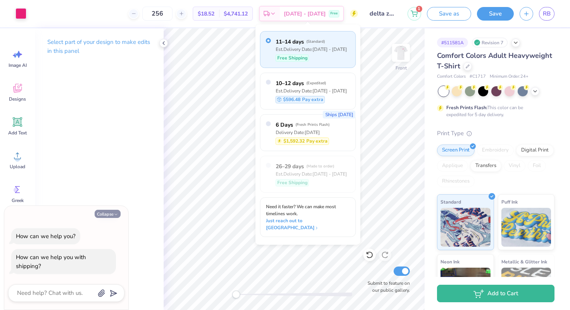 This screenshot has height=310, width=570. I want to click on span: $596.48, so click(292, 99).